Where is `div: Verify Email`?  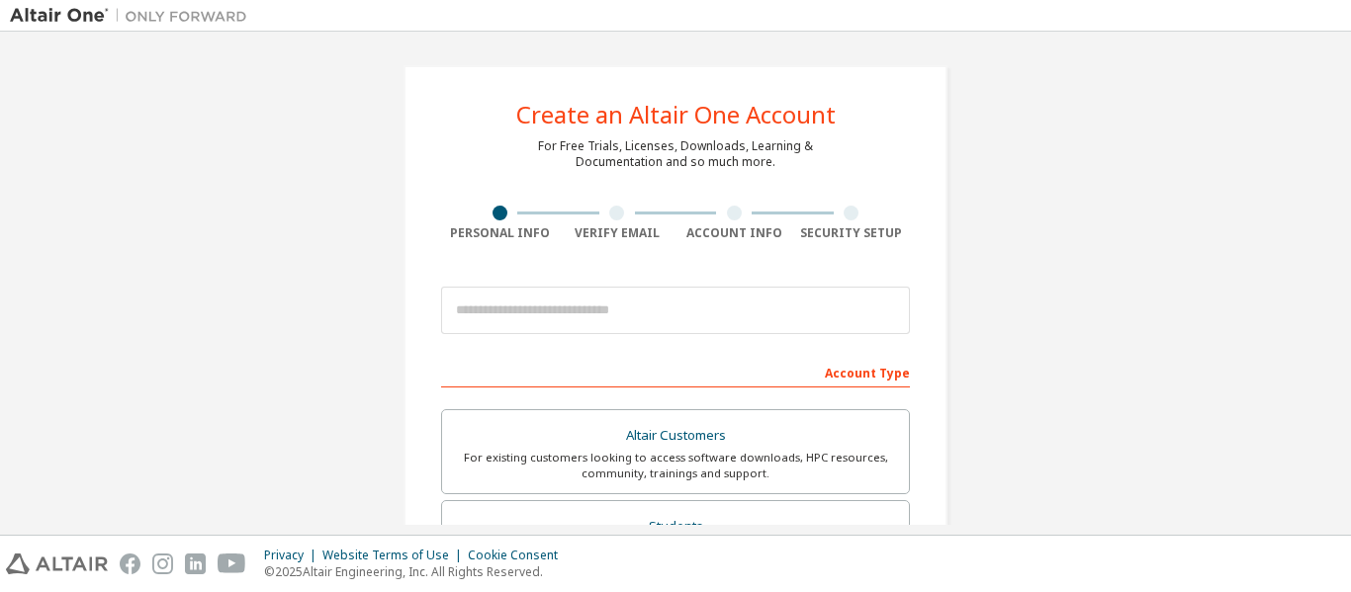 div: Verify Email is located at coordinates (617, 233).